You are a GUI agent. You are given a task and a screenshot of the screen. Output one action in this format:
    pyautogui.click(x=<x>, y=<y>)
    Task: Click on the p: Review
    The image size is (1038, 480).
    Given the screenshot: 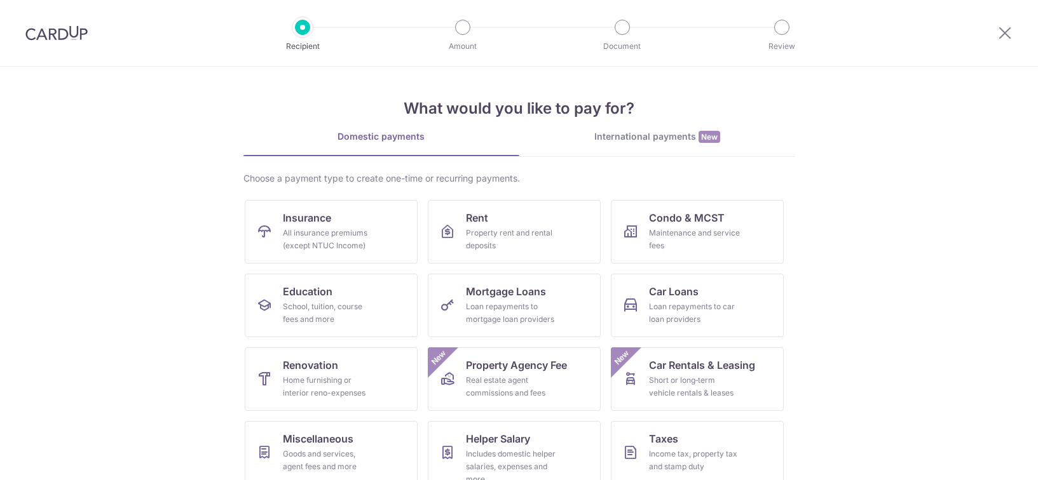 What is the action you would take?
    pyautogui.click(x=782, y=46)
    